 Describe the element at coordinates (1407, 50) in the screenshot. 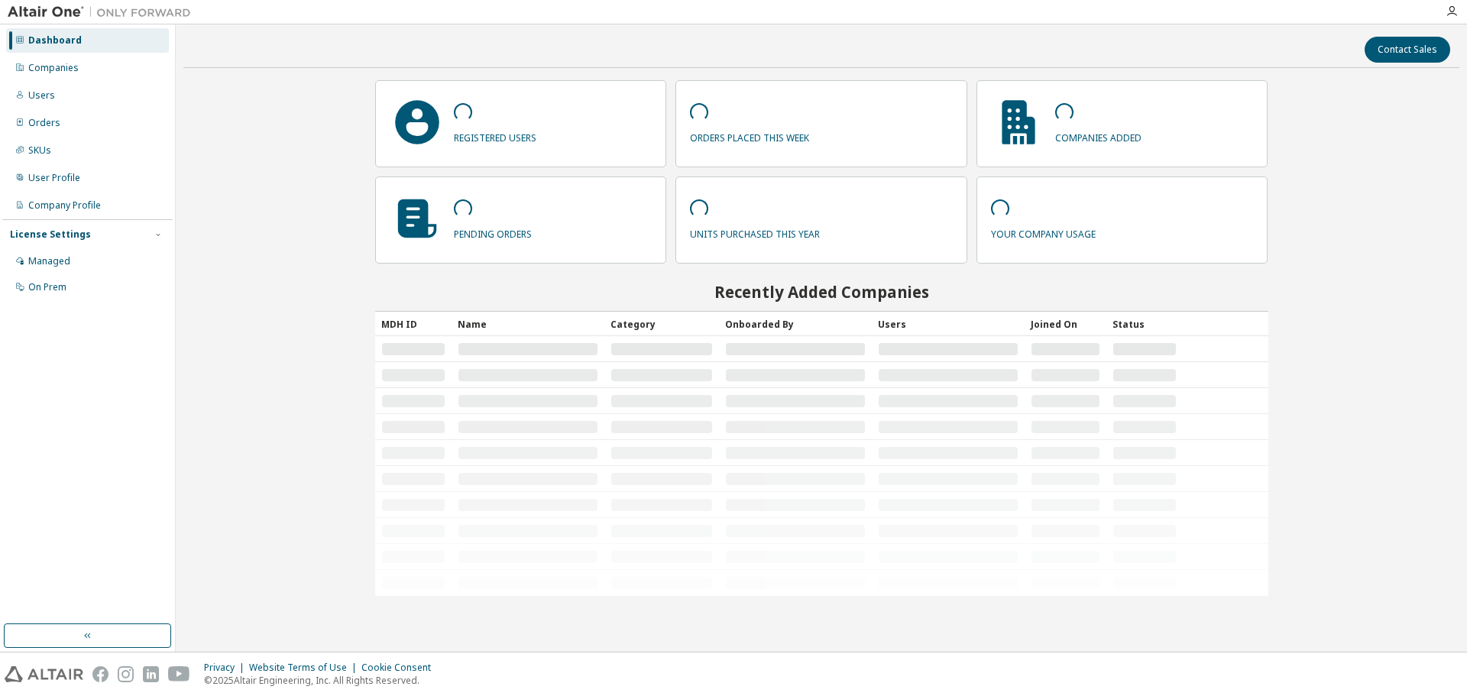

I see `button: Contact Sales` at that location.